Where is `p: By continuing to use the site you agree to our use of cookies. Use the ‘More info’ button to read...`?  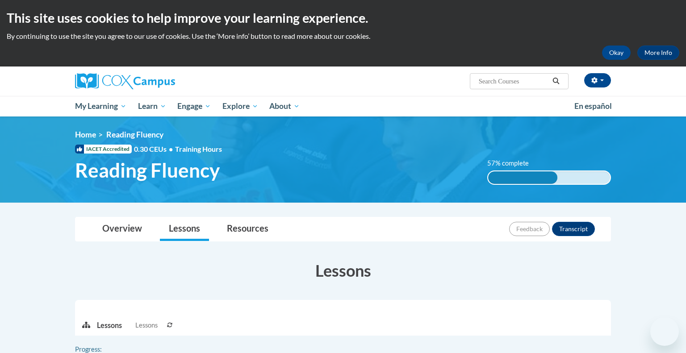
p: By continuing to use the site you agree to our use of cookies. Use the ‘More info’ button to read... is located at coordinates (343, 36).